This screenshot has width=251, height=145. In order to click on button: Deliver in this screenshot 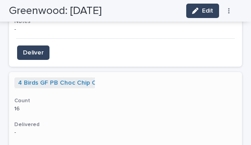, I will do `click(33, 53)`.